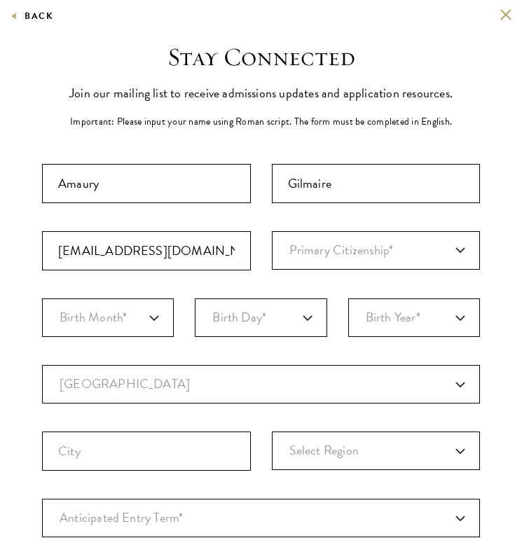 The height and width of the screenshot is (552, 522). What do you see at coordinates (146, 183) in the screenshot?
I see `div: First Name*` at bounding box center [146, 183].